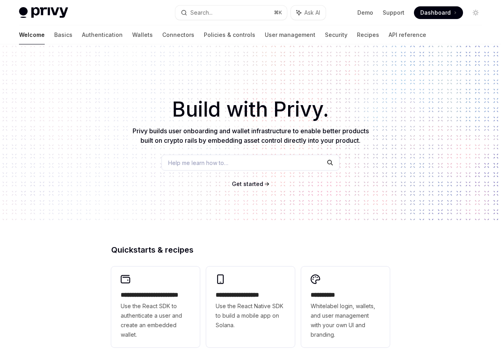 This screenshot has height=349, width=501. What do you see at coordinates (230, 35) in the screenshot?
I see `a: Policies & controls` at bounding box center [230, 35].